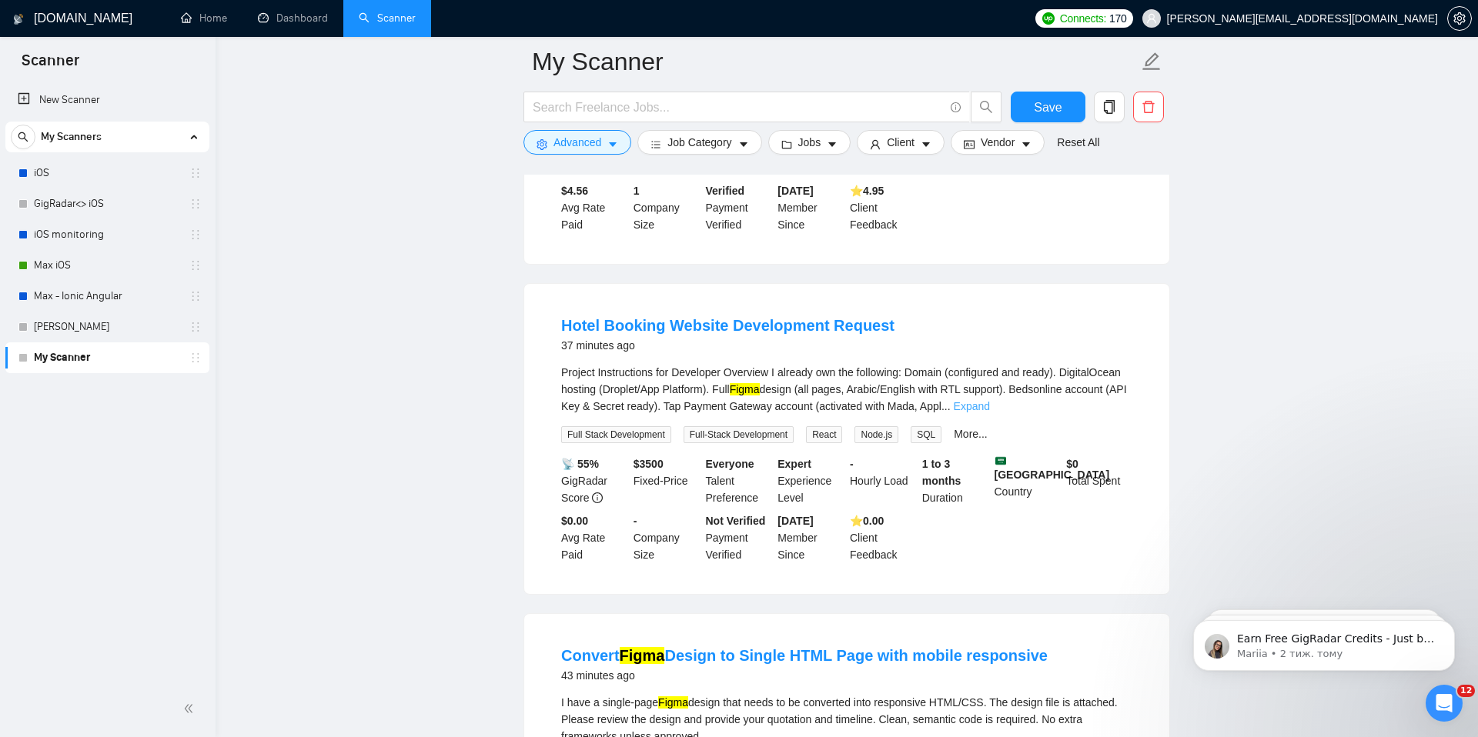 The height and width of the screenshot is (737, 1478). I want to click on button: barsJob Categorycaret-down, so click(699, 142).